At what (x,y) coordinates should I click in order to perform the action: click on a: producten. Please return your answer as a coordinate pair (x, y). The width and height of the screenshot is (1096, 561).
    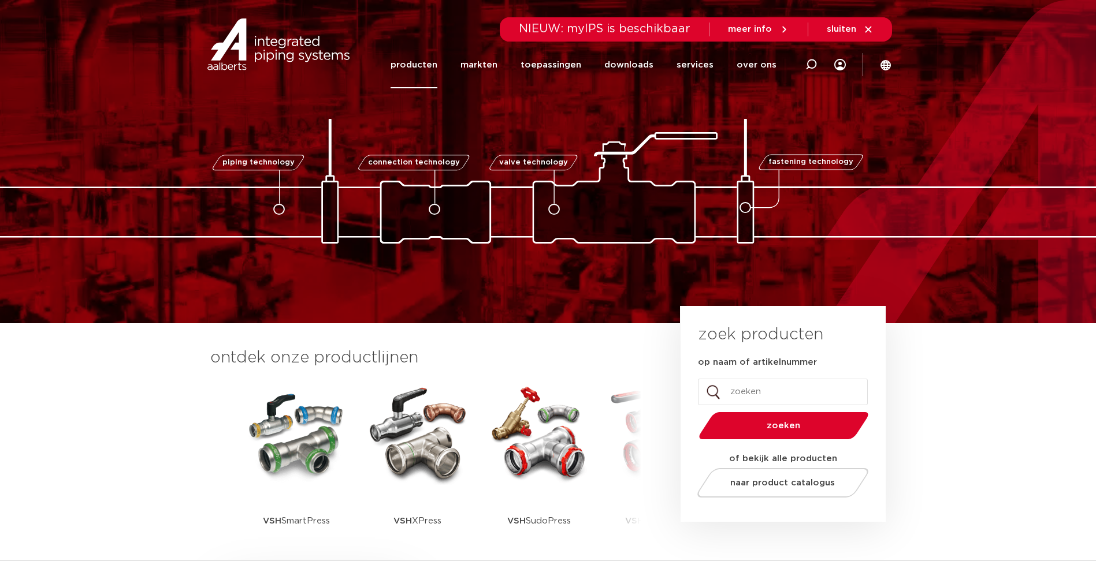
    Looking at the image, I should click on (414, 65).